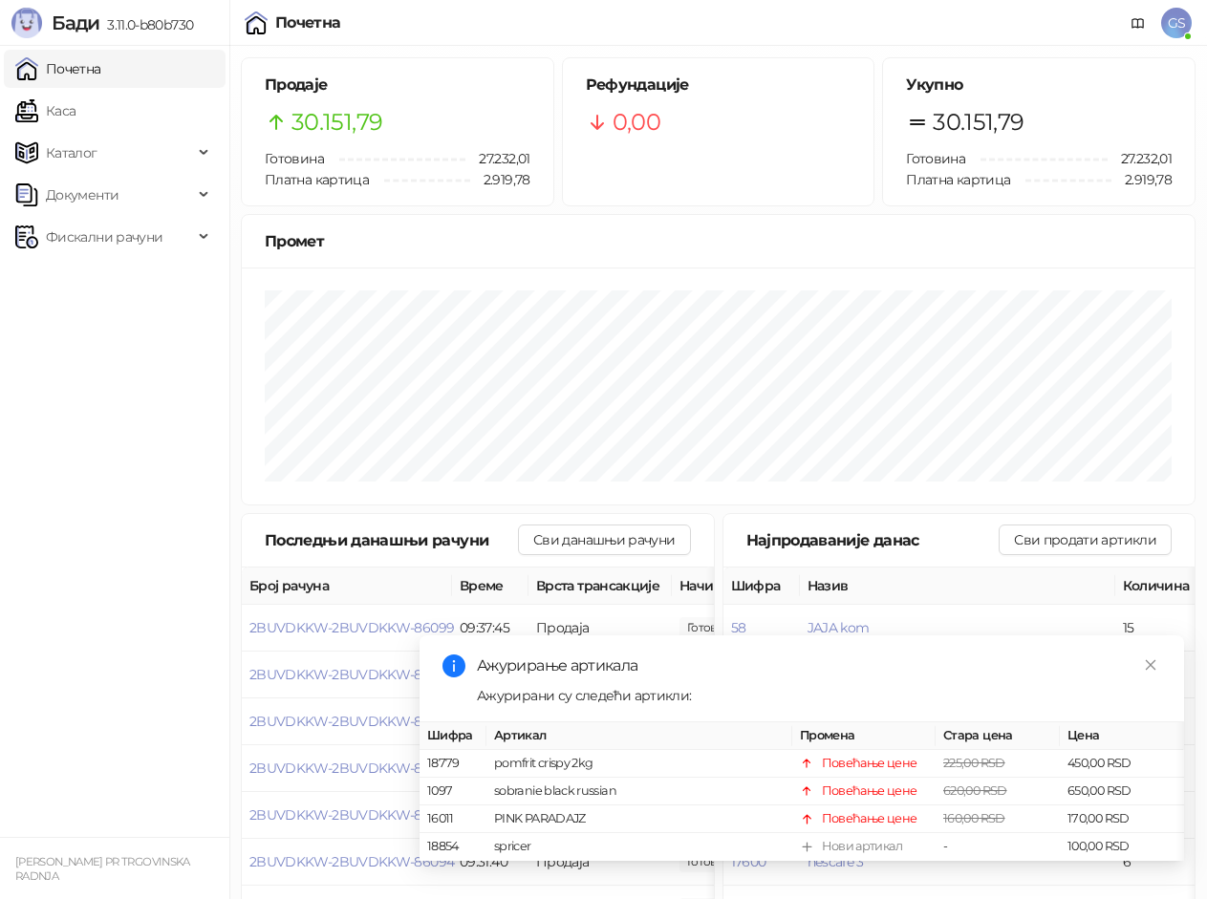 The image size is (1207, 899). Describe the element at coordinates (352, 862) in the screenshot. I see `button: 2BUVDKKW-2BUVDKKW-86094` at that location.